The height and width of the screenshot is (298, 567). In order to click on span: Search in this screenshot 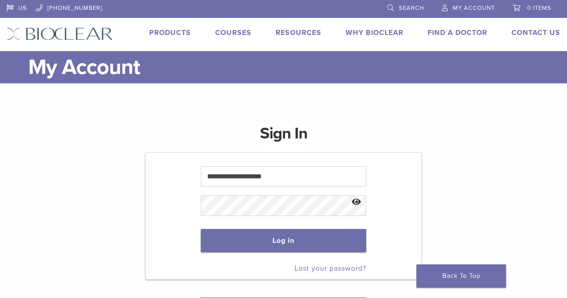, I will do `click(411, 8)`.